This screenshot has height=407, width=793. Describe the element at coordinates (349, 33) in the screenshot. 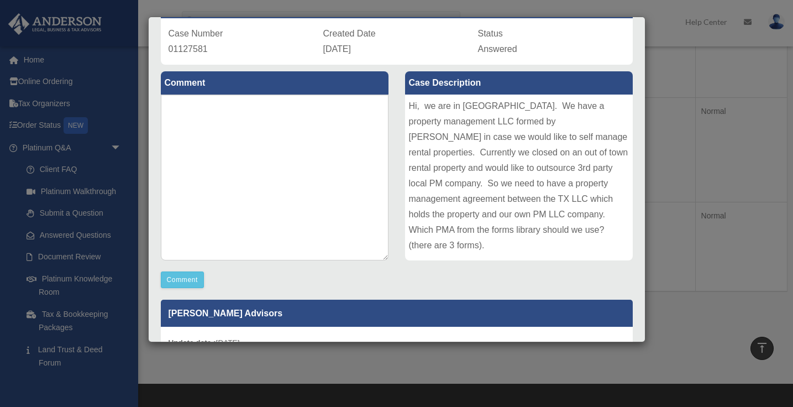

I see `span: Created Date` at that location.